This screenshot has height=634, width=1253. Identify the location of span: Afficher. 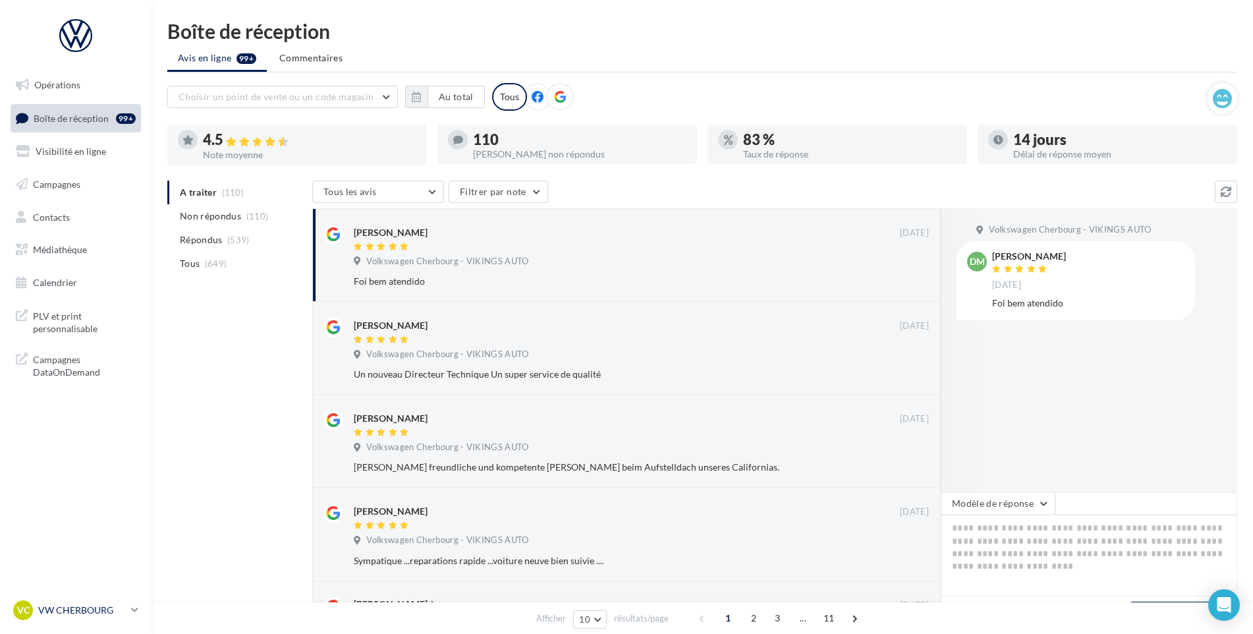
(551, 618).